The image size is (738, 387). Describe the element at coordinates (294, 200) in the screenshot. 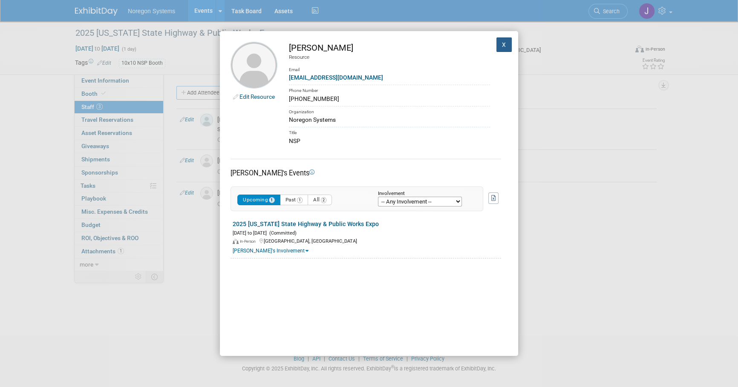

I see `button: Past1` at that location.